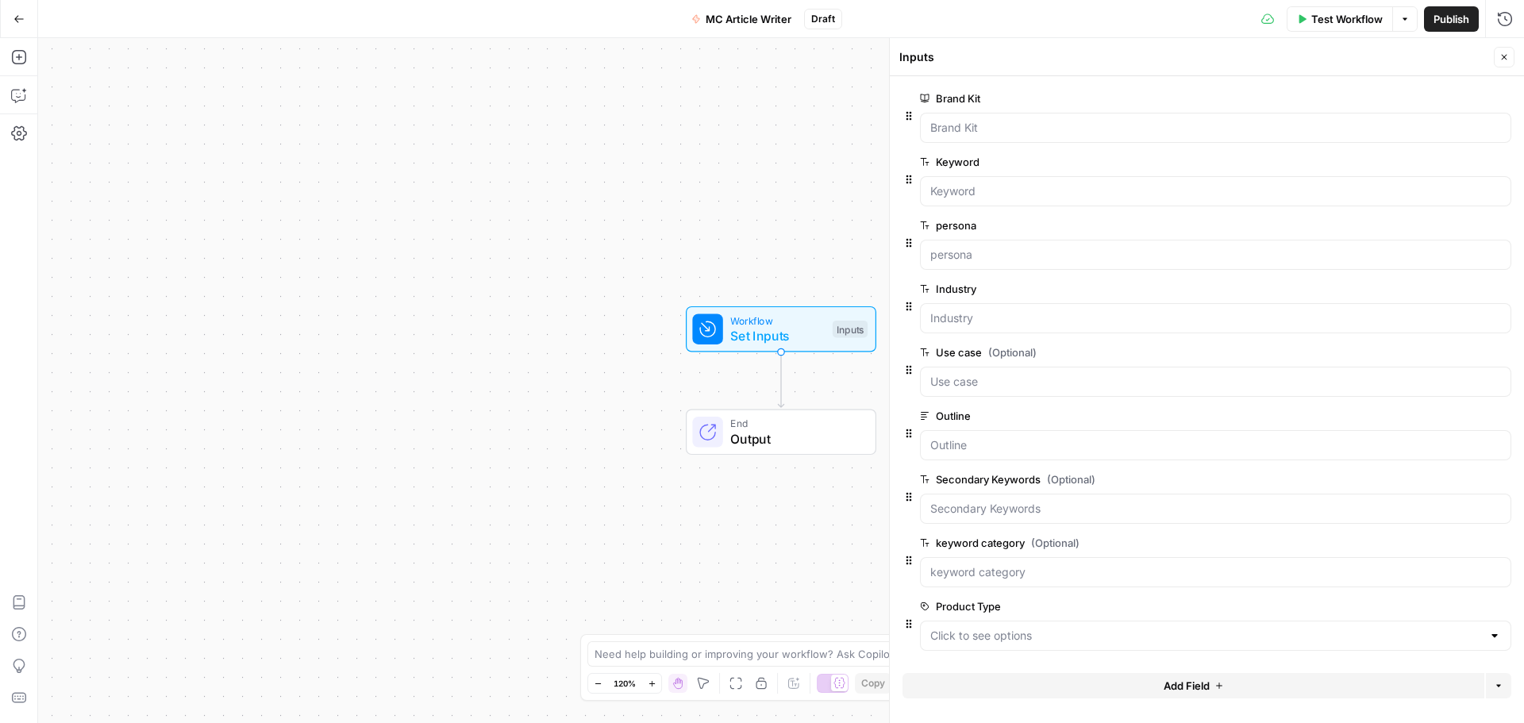 The width and height of the screenshot is (1524, 723). I want to click on input: Click to see options, so click(1205, 636).